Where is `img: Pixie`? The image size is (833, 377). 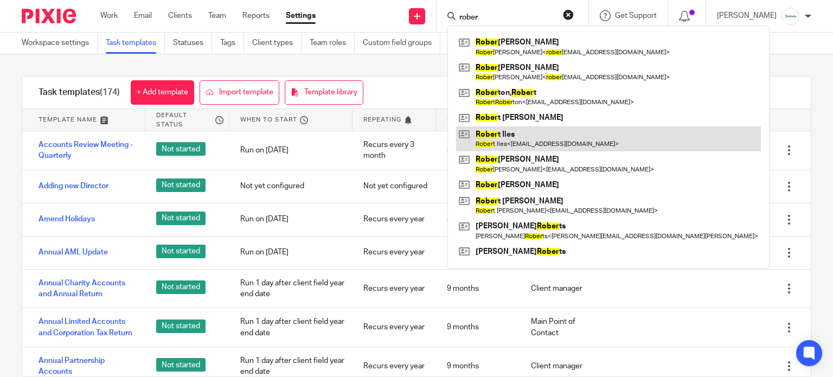
img: Pixie is located at coordinates (49, 16).